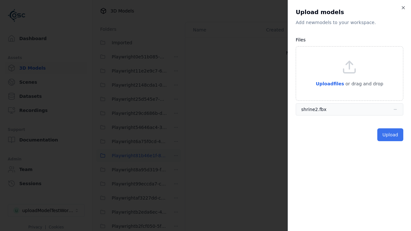 This screenshot has width=411, height=231. Describe the element at coordinates (363, 84) in the screenshot. I see `p: or drag and drop` at that location.